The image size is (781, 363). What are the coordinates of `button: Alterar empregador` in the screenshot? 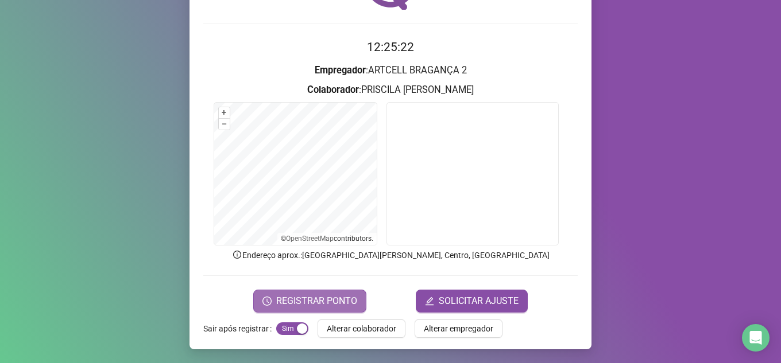 It's located at (458, 329).